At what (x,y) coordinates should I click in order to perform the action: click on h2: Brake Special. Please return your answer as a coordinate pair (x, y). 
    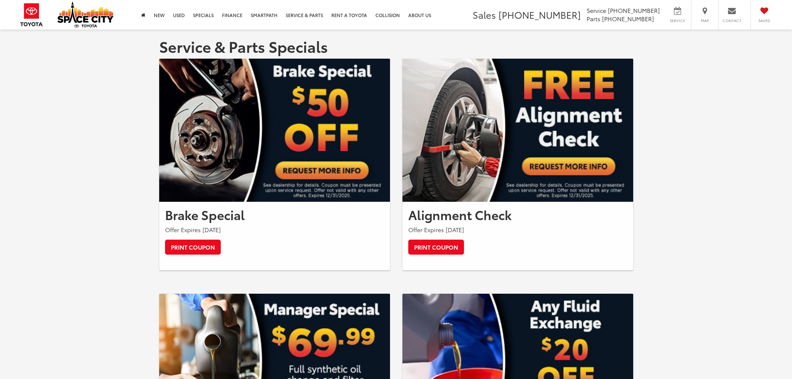
    Looking at the image, I should click on (274, 214).